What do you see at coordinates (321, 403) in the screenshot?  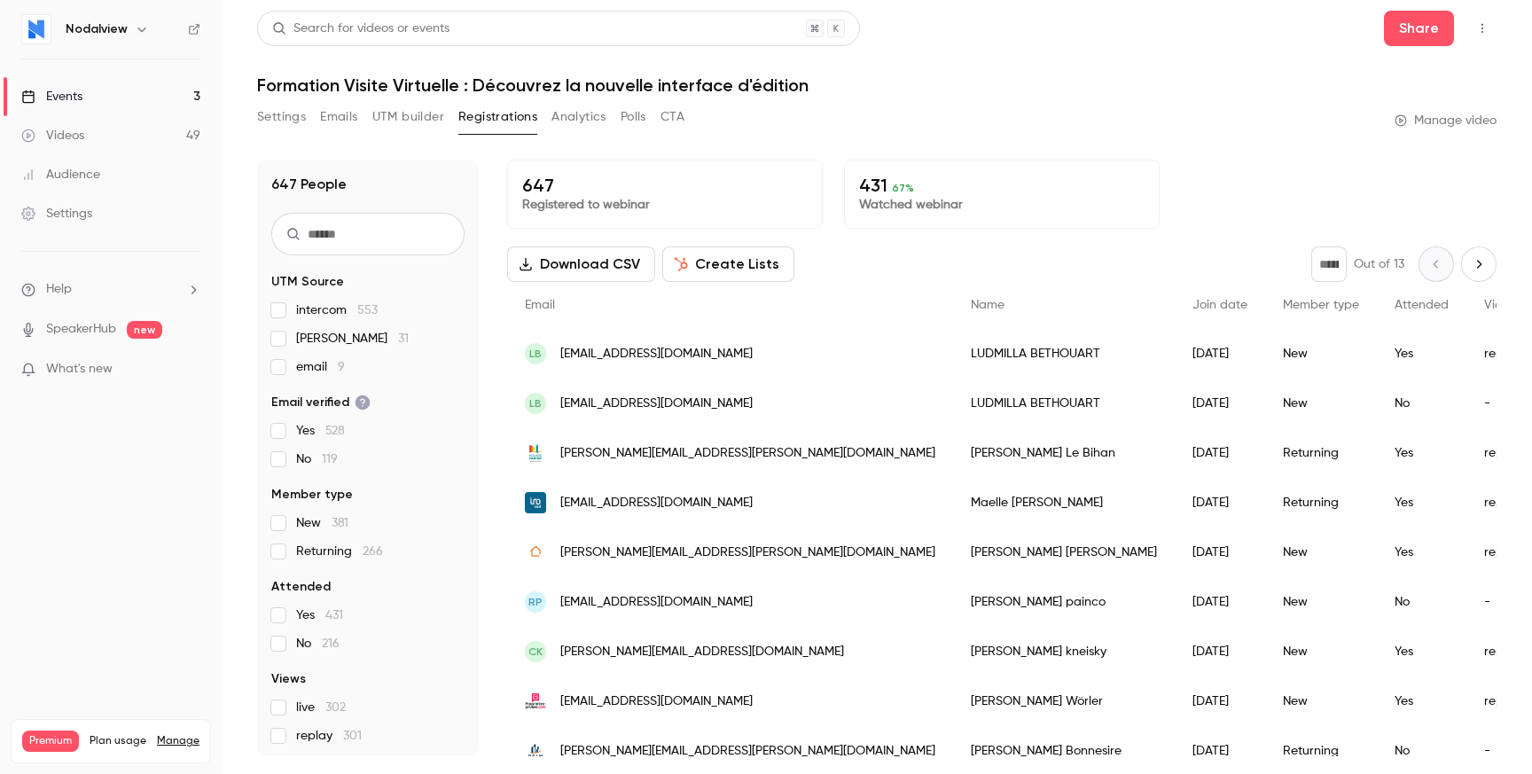 I see `span: Email verified` at bounding box center [321, 403].